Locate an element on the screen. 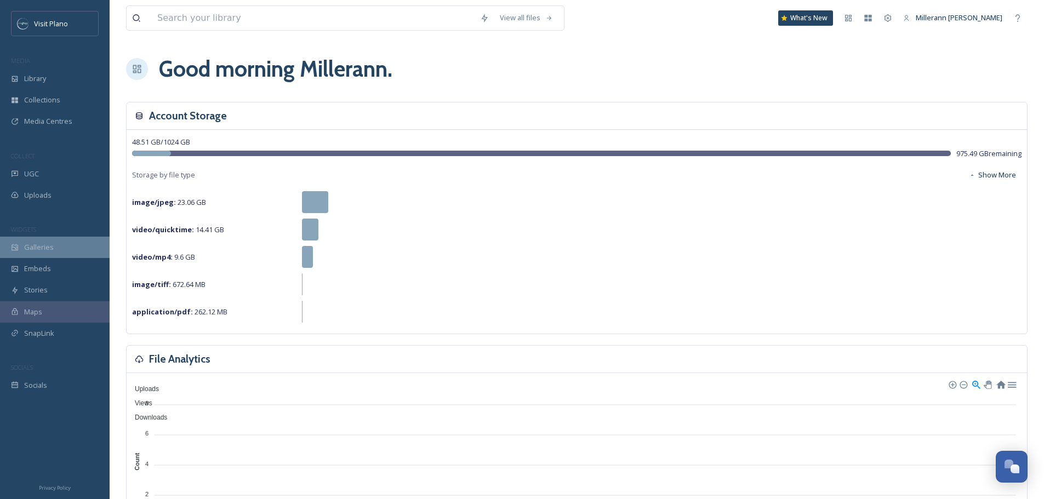 The width and height of the screenshot is (1044, 499). input: Search your library is located at coordinates (313, 18).